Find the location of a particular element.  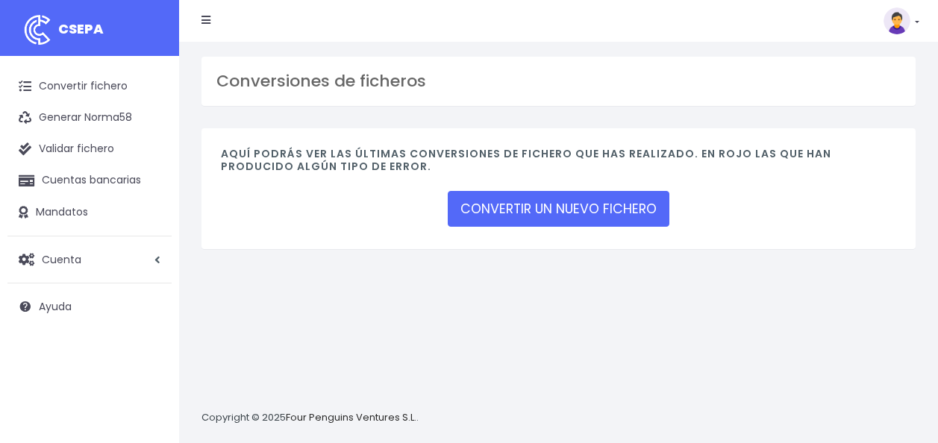

a: Mandatos is located at coordinates (90, 213).